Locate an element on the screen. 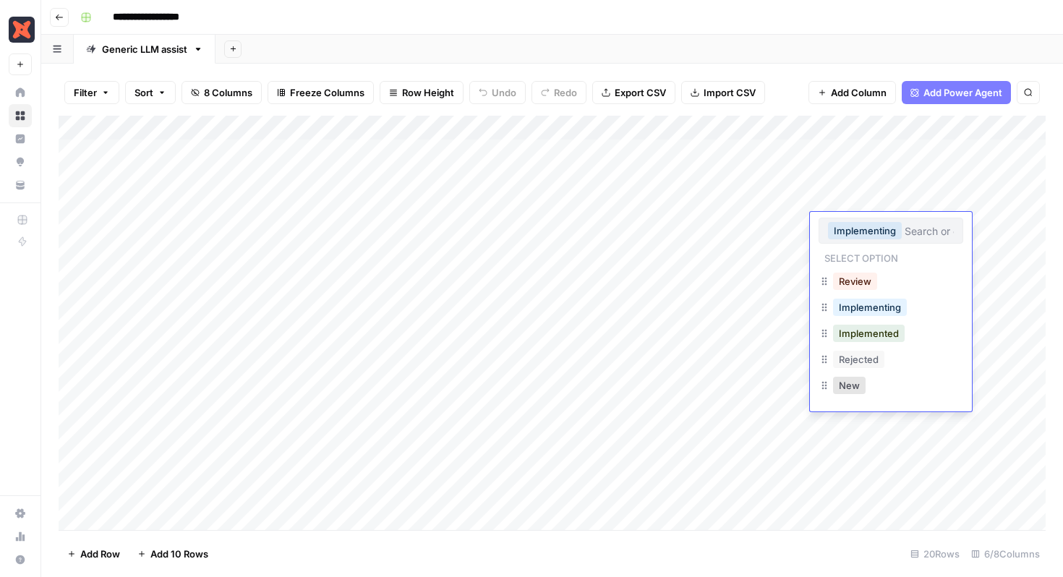  input: Search or create is located at coordinates (929, 231).